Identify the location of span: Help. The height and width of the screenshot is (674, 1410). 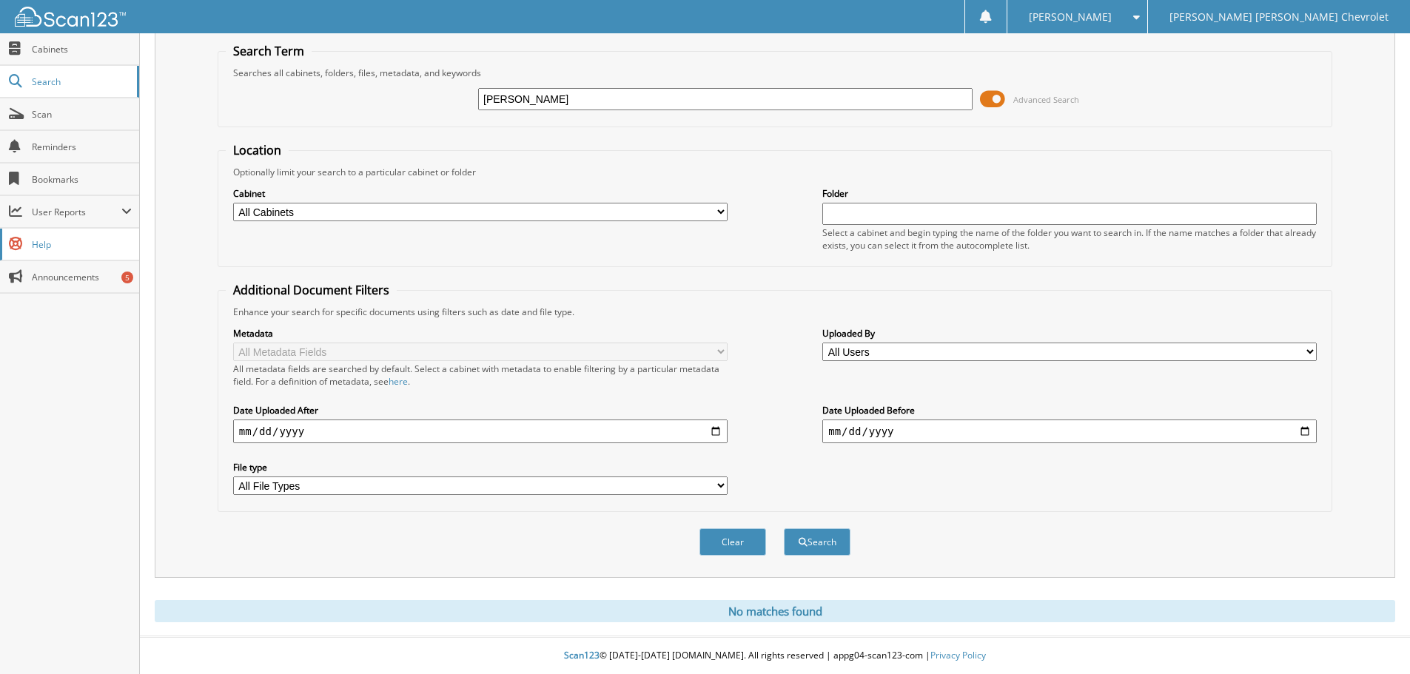
(81, 244).